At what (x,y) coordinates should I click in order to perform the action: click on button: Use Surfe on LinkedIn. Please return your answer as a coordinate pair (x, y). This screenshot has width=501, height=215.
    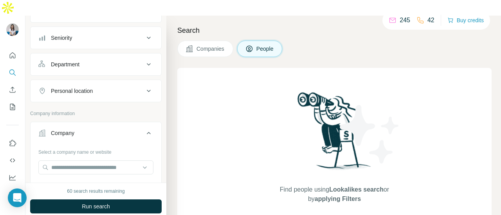
    Looking at the image, I should click on (13, 144).